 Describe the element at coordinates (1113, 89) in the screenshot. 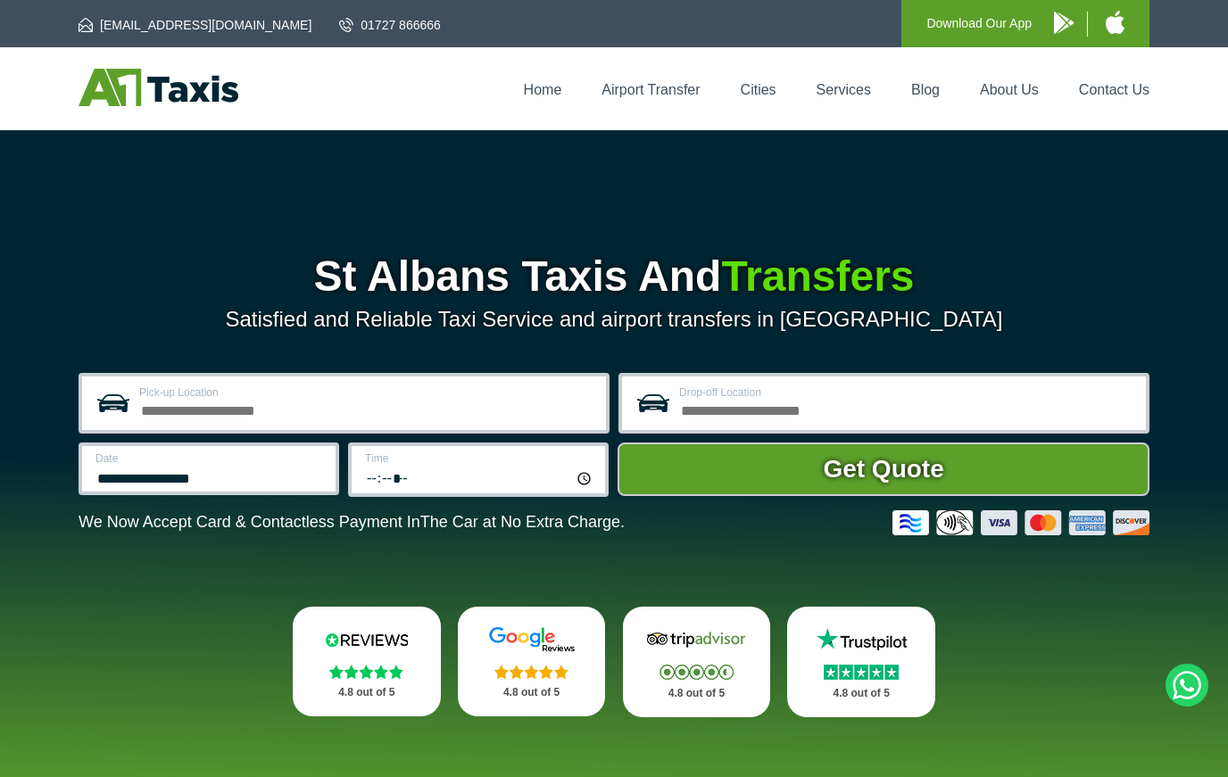

I see `a: Contact Us` at that location.